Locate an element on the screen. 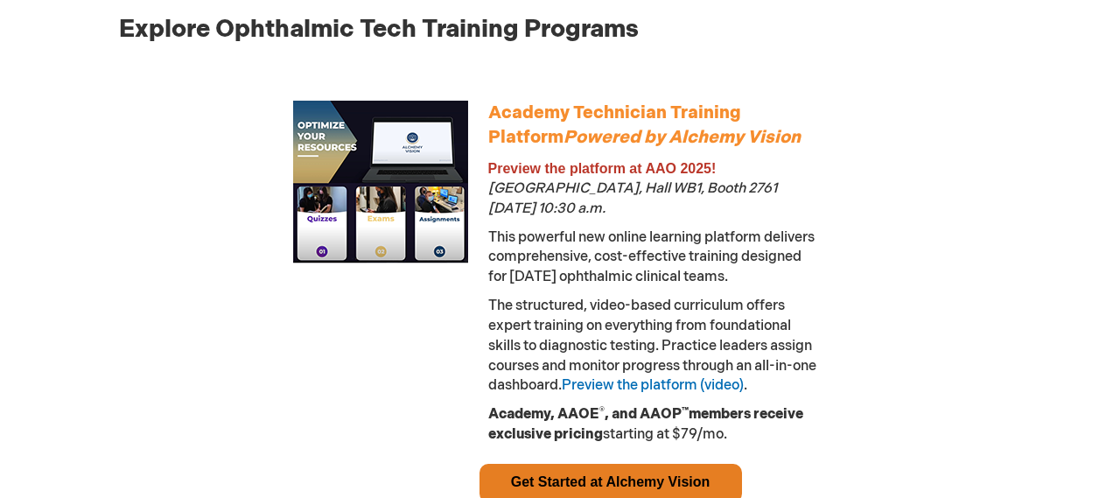 The width and height of the screenshot is (1113, 498). a: Get Started at Alchemy Vision is located at coordinates (611, 481).